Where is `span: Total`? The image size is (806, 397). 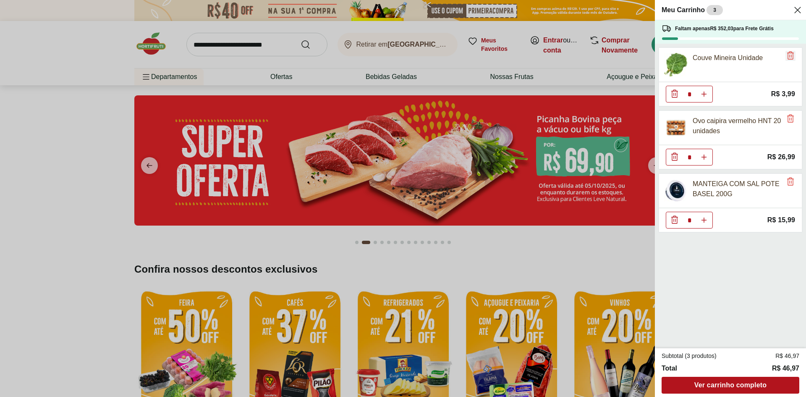
span: Total is located at coordinates (669, 368).